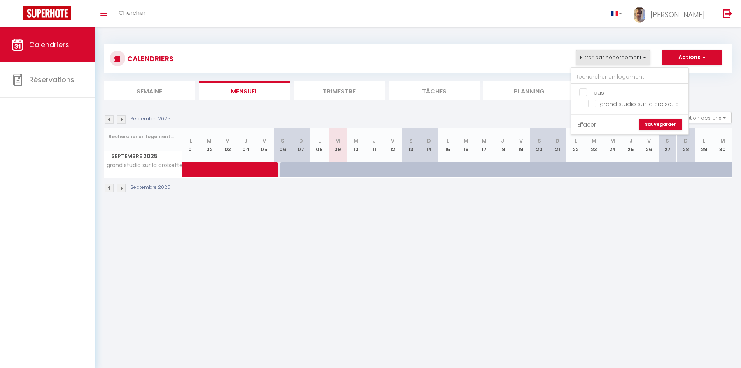 This screenshot has height=368, width=741. What do you see at coordinates (319, 145) in the screenshot?
I see `th: 08` at bounding box center [319, 145].